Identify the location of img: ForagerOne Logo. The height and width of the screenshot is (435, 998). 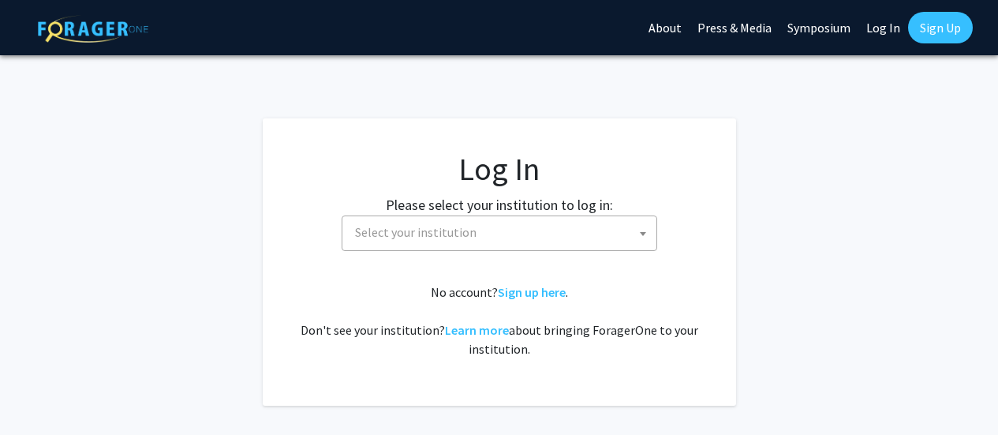
(93, 28).